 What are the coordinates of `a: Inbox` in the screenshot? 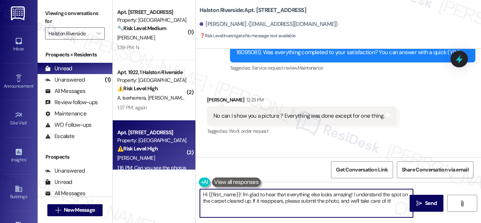 It's located at (19, 45).